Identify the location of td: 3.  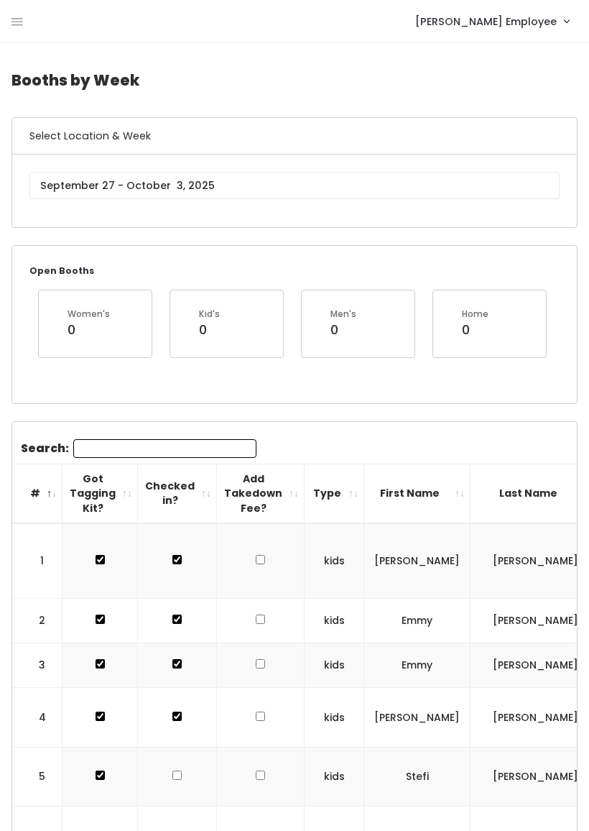
(37, 665).